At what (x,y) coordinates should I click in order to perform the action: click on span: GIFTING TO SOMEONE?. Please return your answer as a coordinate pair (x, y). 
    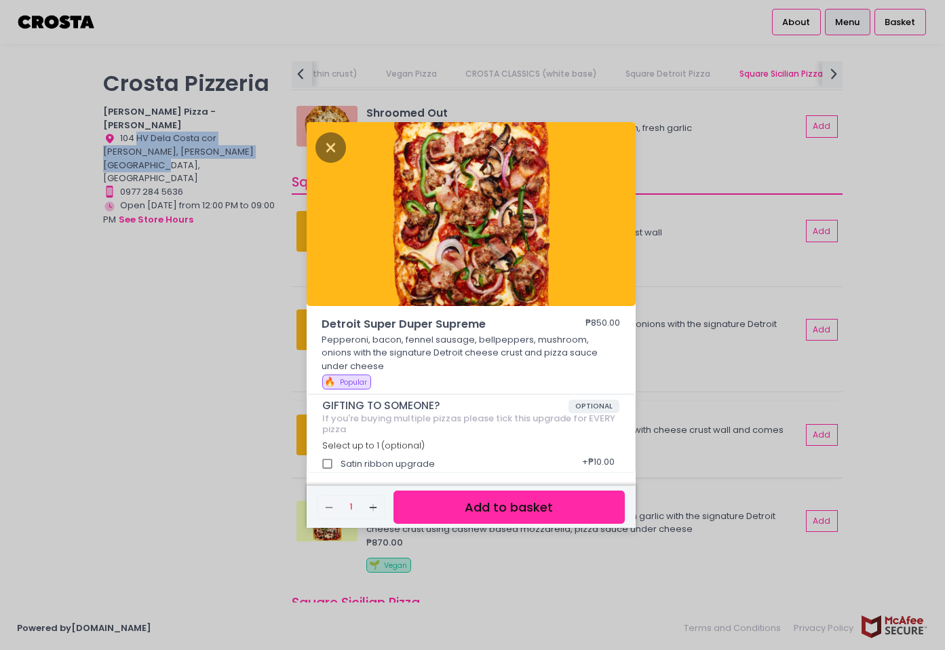
    Looking at the image, I should click on (445, 406).